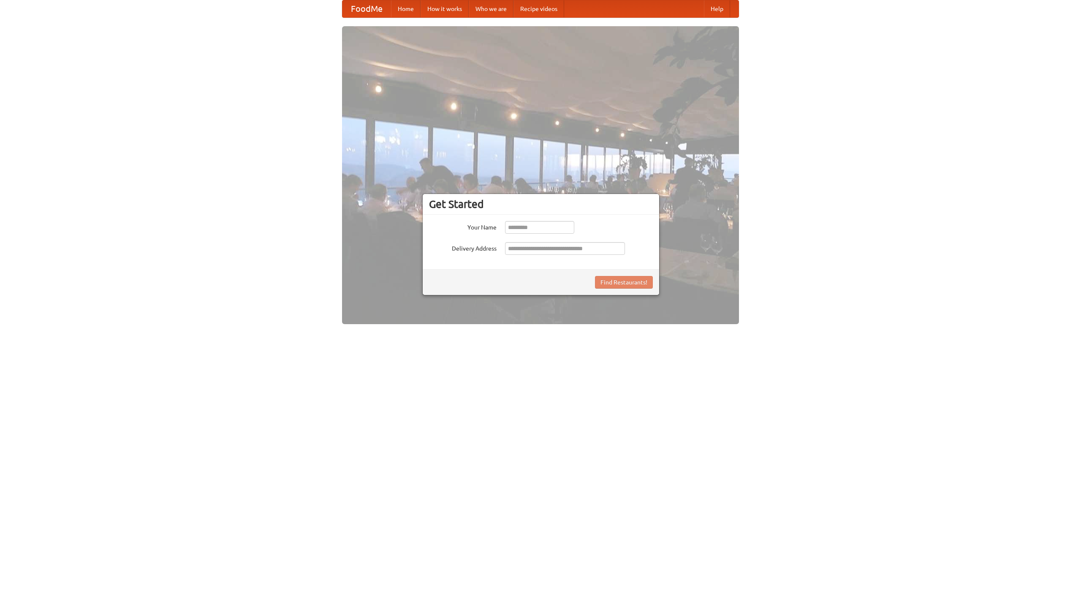 Image resolution: width=1081 pixels, height=598 pixels. I want to click on a: Recipe videos, so click(539, 9).